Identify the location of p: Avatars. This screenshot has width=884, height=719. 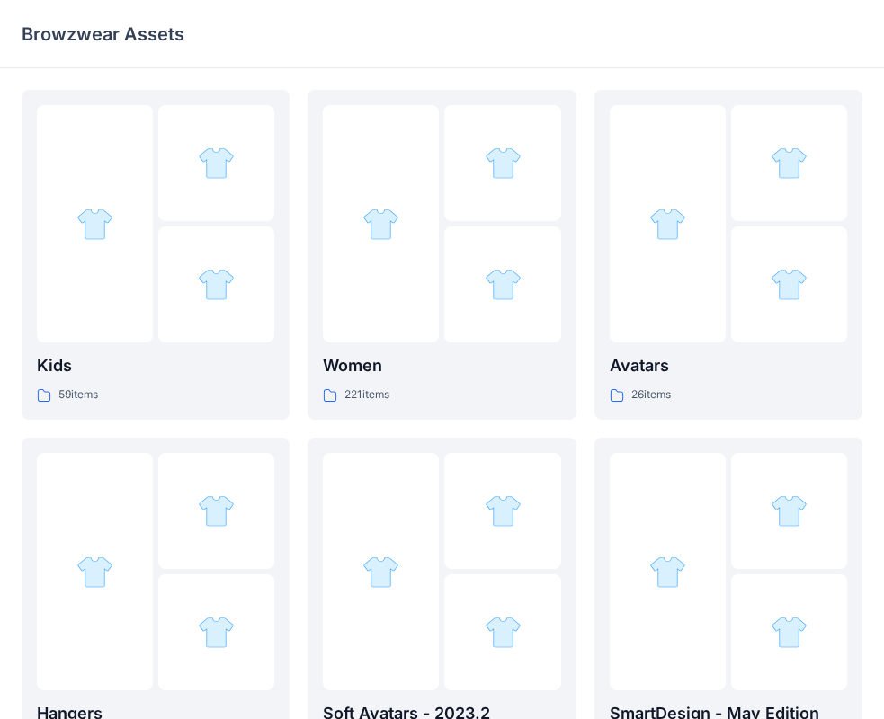
(728, 366).